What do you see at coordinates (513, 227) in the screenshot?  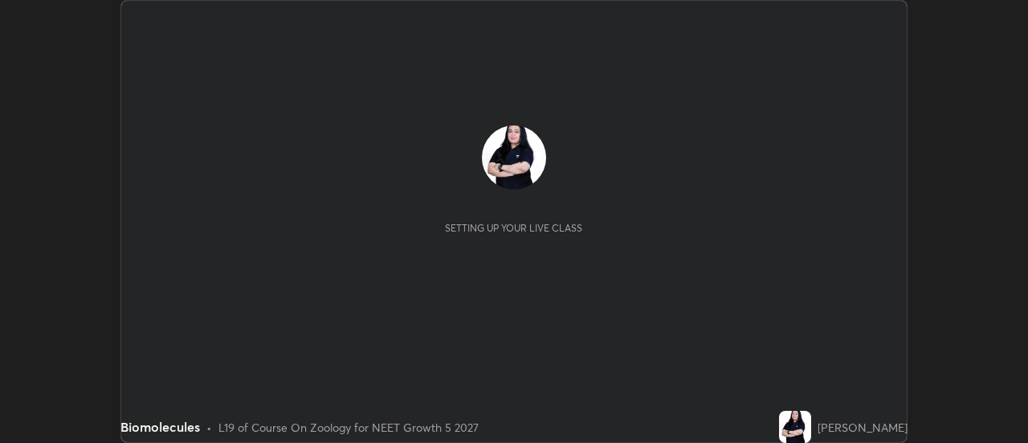 I see `div: Setting up your live class` at bounding box center [513, 227].